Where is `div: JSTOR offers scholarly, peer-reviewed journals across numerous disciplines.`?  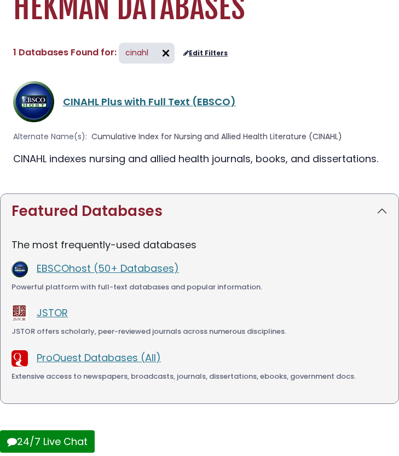 div: JSTOR offers scholarly, peer-reviewed journals across numerous disciplines. is located at coordinates (199, 331).